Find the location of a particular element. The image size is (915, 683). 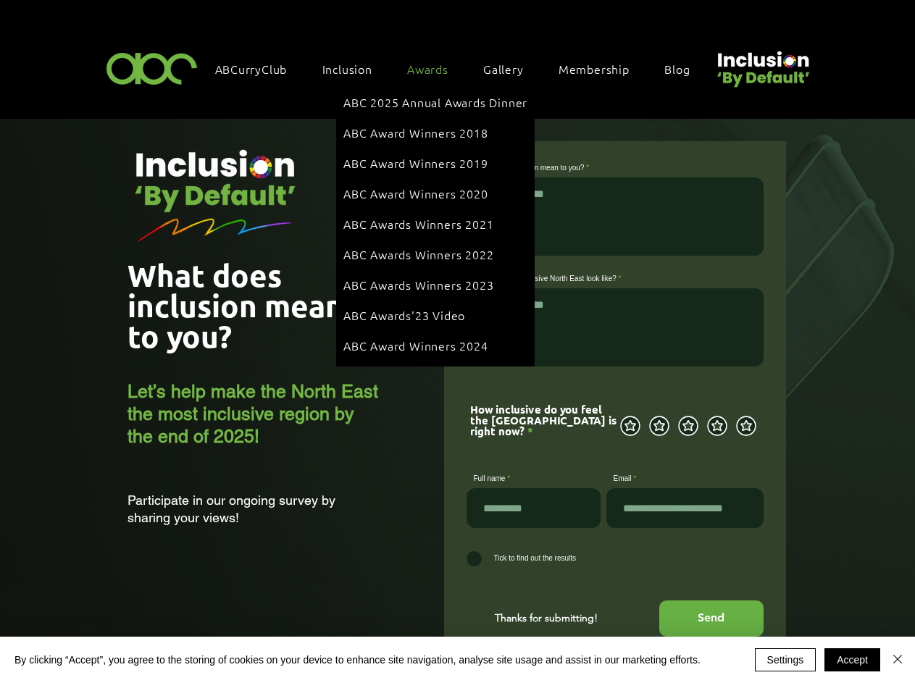

label: What does inclusion mean to you? is located at coordinates (615, 168).